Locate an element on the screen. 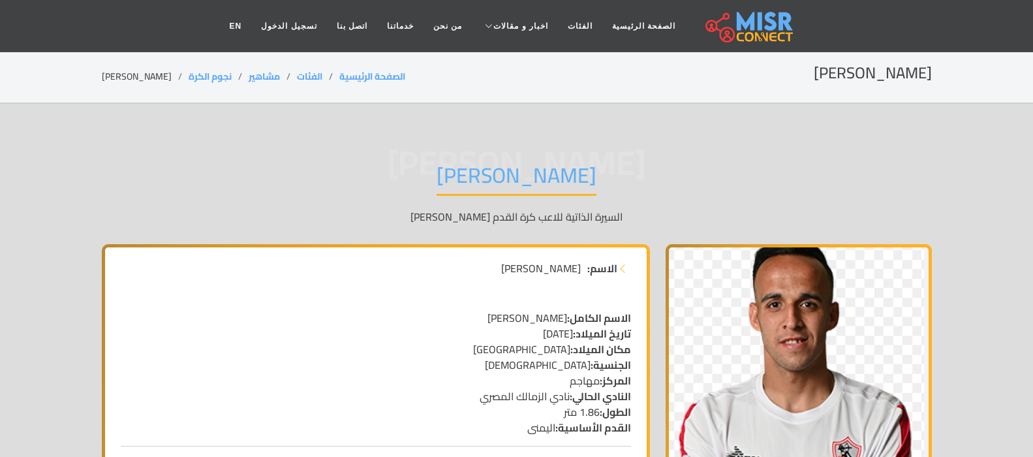 This screenshot has width=1033, height=457. strong: المركز: is located at coordinates (615, 380).